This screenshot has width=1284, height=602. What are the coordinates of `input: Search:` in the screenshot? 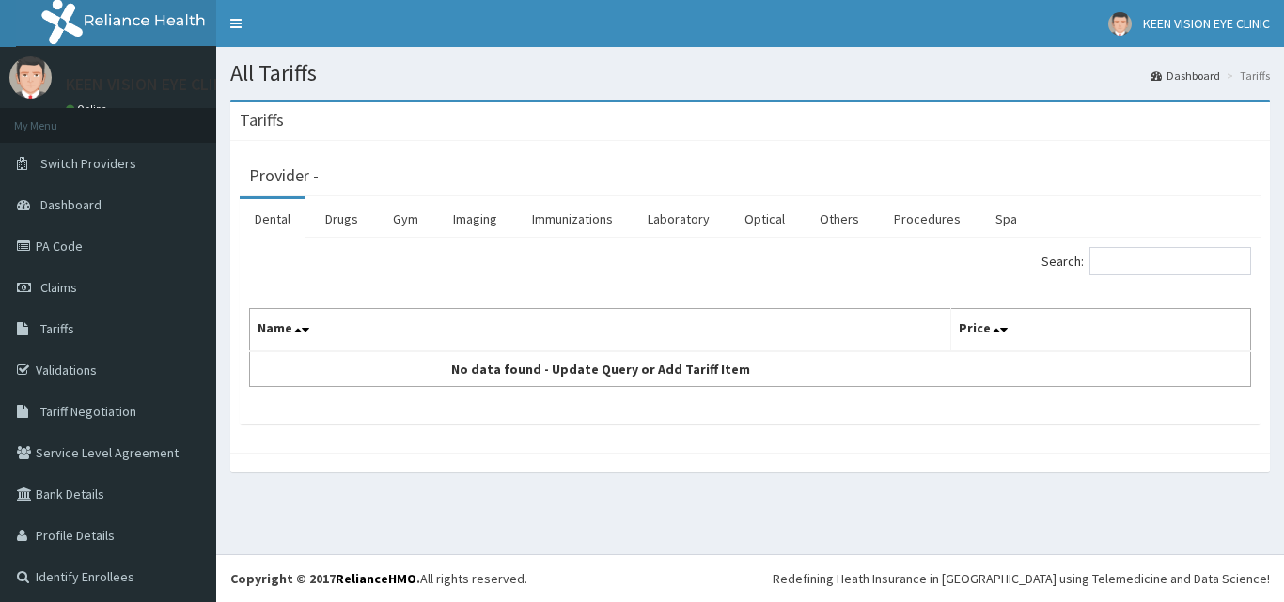 It's located at (1170, 261).